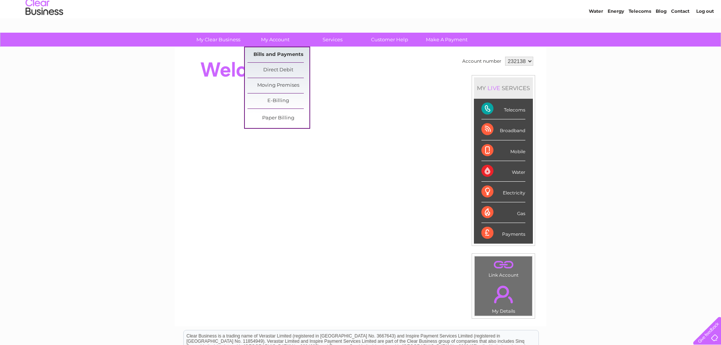 Image resolution: width=721 pixels, height=345 pixels. I want to click on a: 0333 014 3131, so click(605, 8).